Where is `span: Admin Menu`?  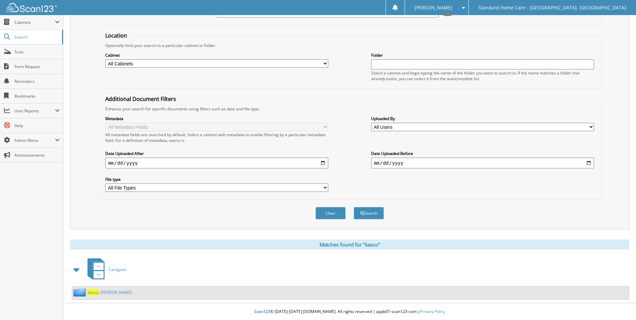 span: Admin Menu is located at coordinates (35, 140).